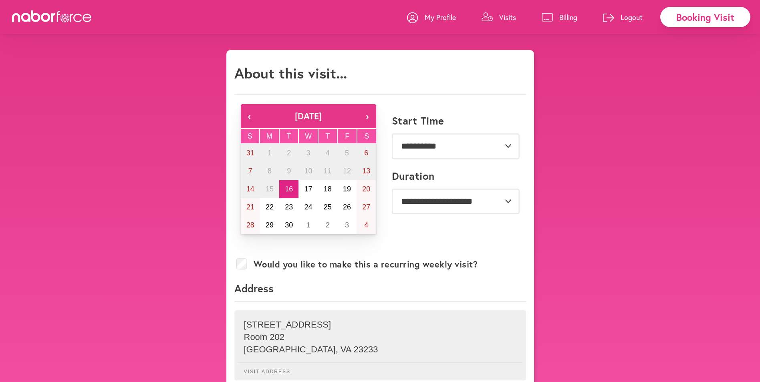  I want to click on abbr: Saturday, so click(367, 136).